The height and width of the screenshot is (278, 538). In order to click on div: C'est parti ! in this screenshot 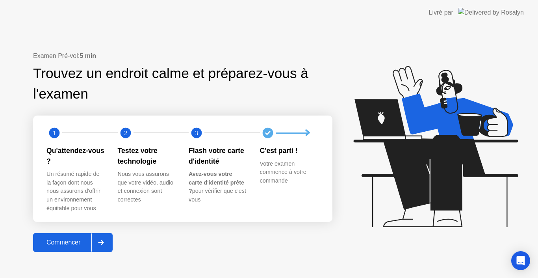, I will do `click(289, 151)`.